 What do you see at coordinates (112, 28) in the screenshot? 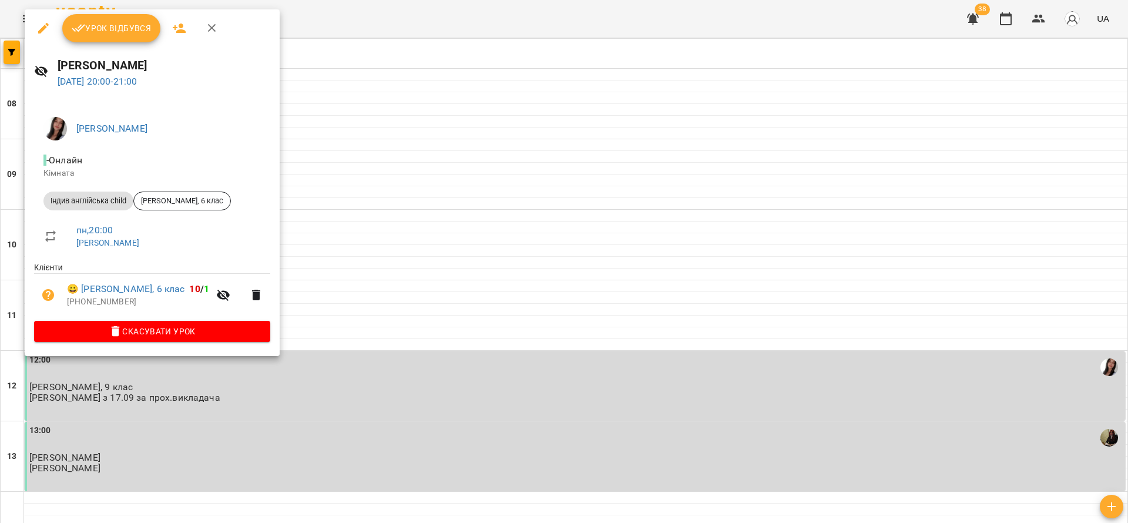
I see `span: Урок відбувся` at bounding box center [112, 28].